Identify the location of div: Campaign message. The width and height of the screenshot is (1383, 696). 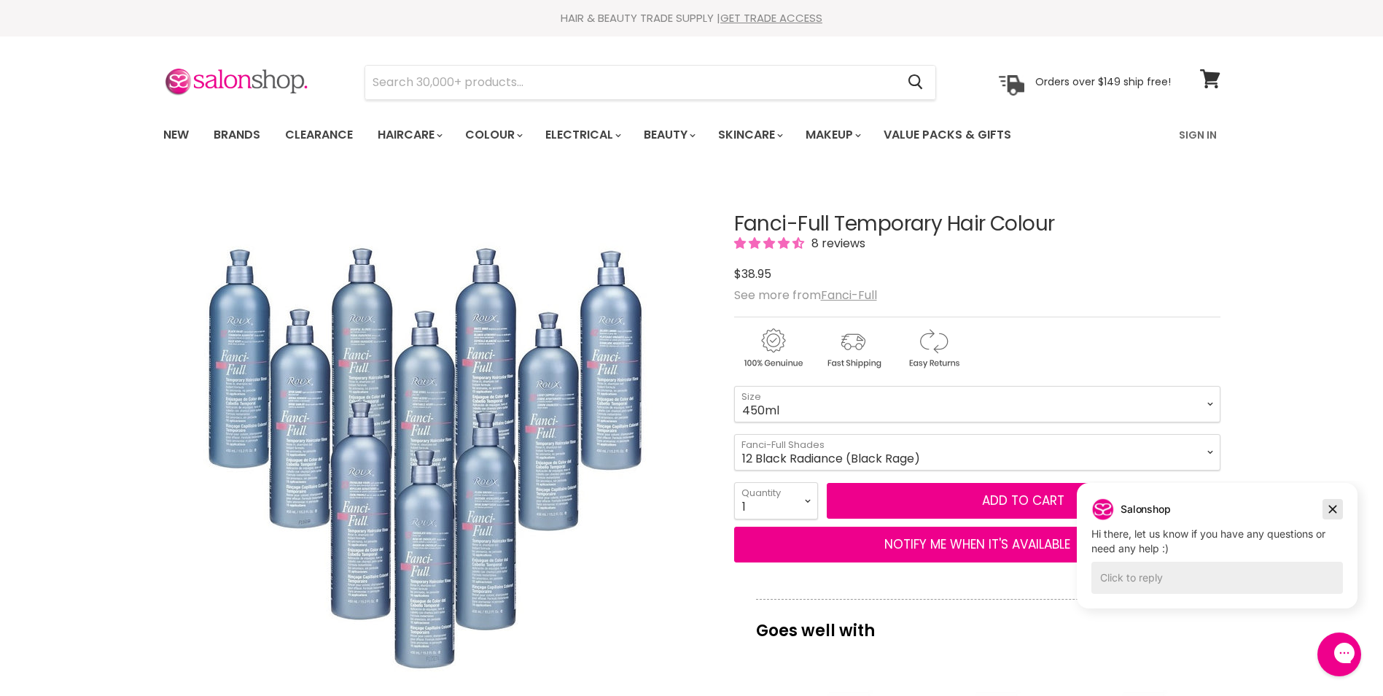
(151, 65).